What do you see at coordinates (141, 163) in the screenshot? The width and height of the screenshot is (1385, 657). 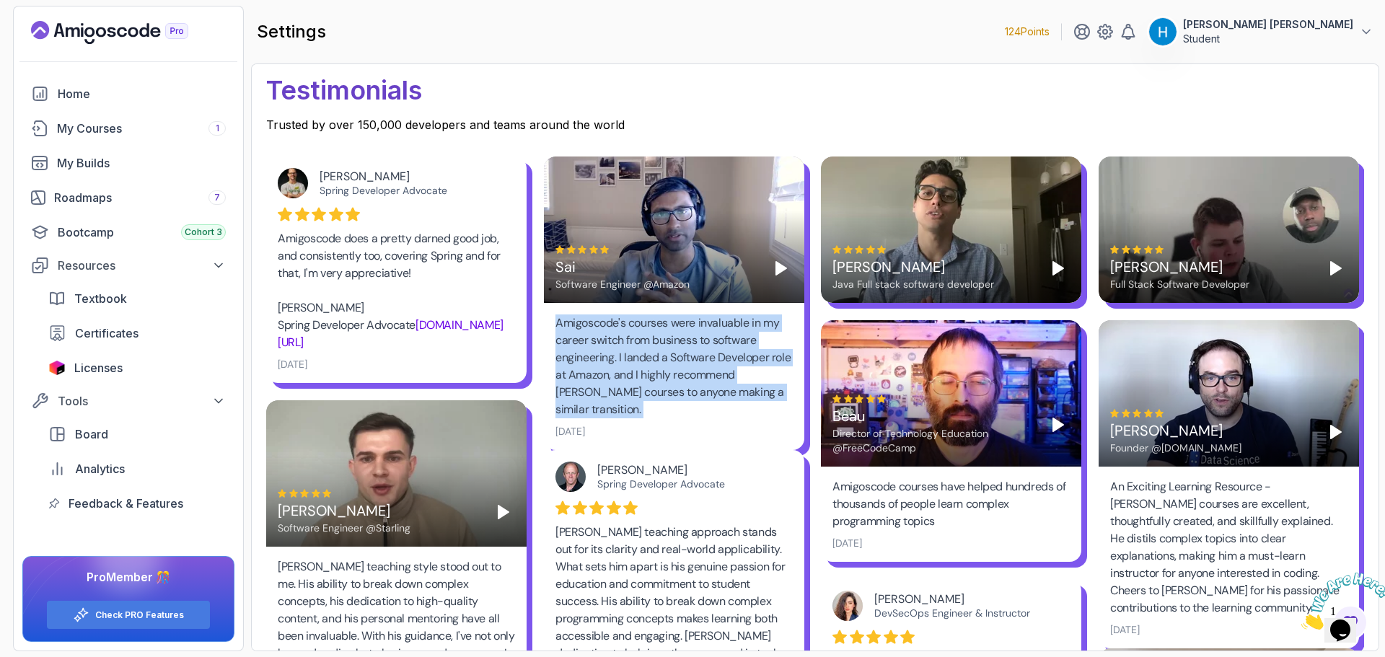 I see `div: My Builds` at bounding box center [141, 163].